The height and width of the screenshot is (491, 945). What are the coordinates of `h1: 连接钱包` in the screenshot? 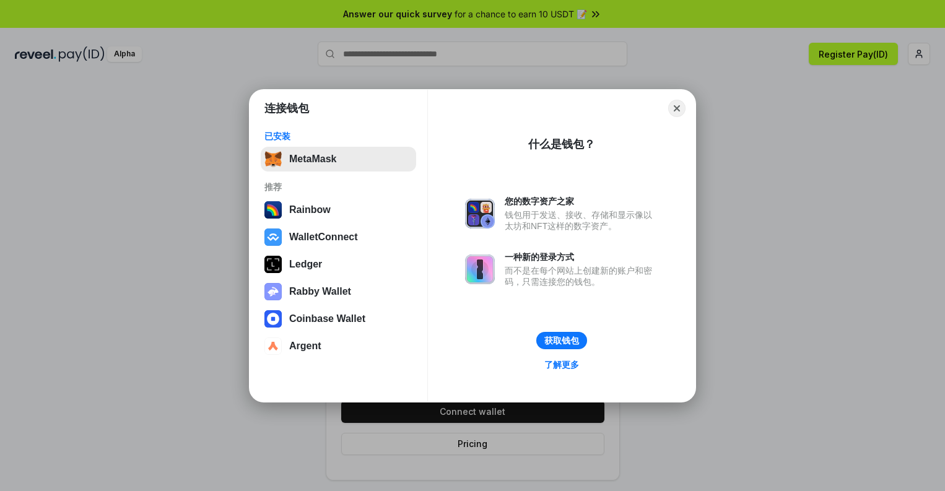 It's located at (287, 108).